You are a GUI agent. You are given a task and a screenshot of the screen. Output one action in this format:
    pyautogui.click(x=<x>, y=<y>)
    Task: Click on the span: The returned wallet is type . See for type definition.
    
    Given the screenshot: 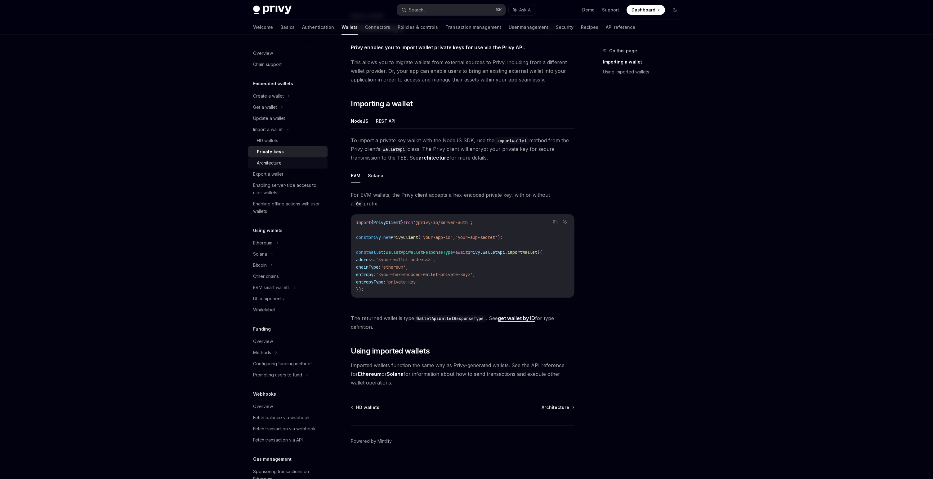 What is the action you would take?
    pyautogui.click(x=462, y=323)
    